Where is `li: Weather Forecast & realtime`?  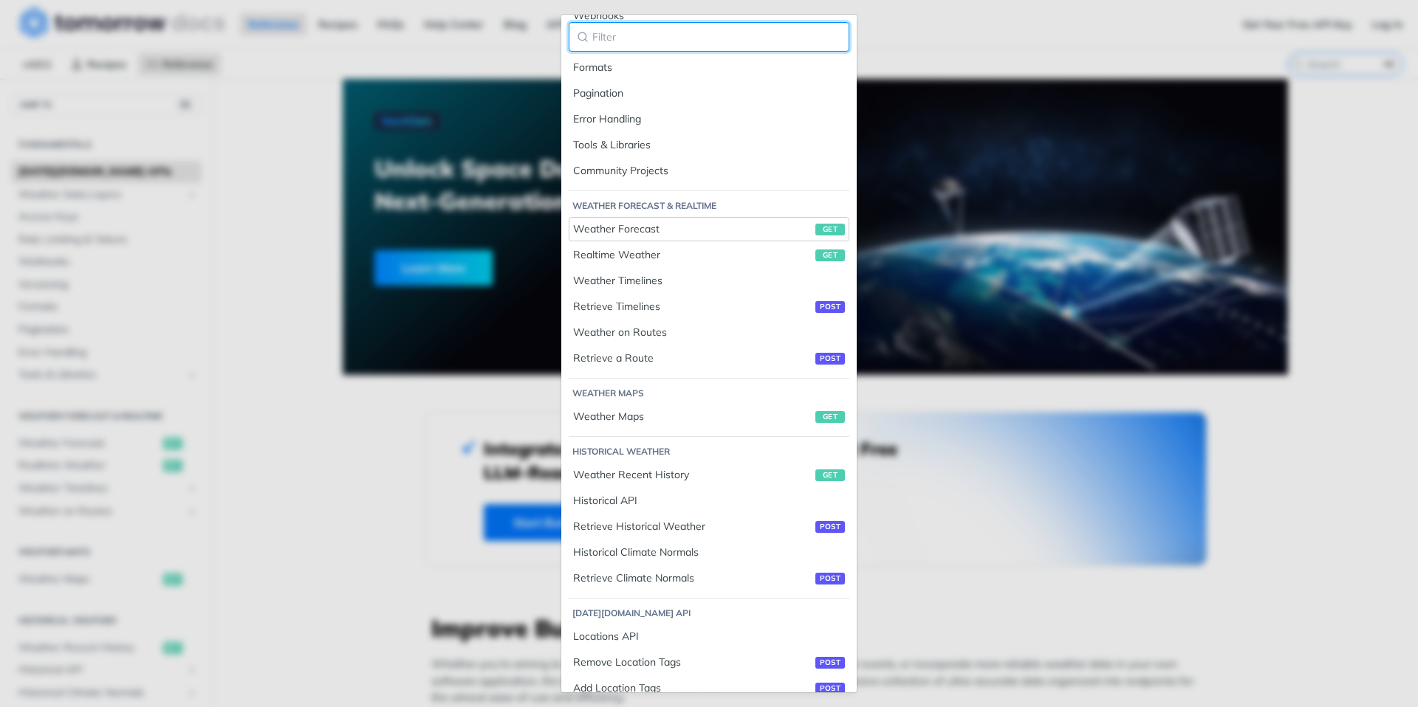 li: Weather Forecast & realtime is located at coordinates (710, 206).